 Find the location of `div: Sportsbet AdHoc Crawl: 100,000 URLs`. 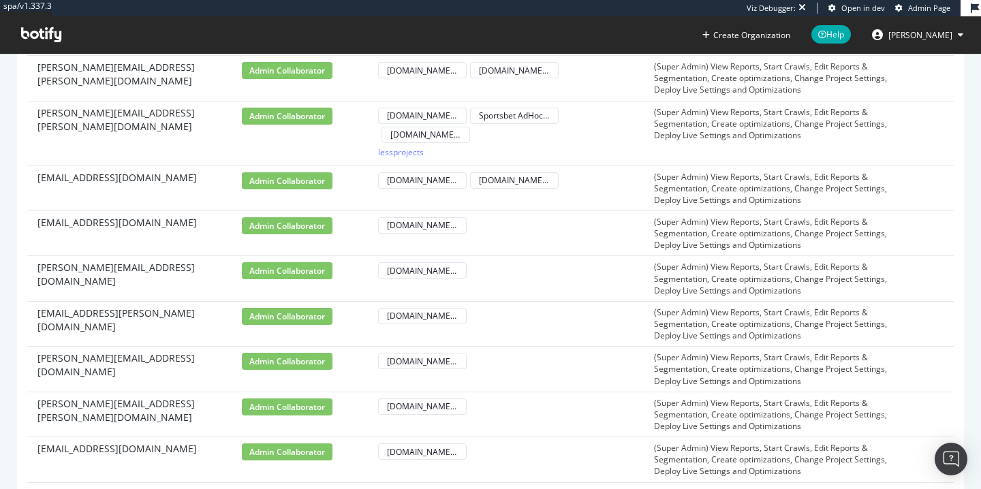

div: Sportsbet AdHoc Crawl: 100,000 URLs is located at coordinates (514, 115).